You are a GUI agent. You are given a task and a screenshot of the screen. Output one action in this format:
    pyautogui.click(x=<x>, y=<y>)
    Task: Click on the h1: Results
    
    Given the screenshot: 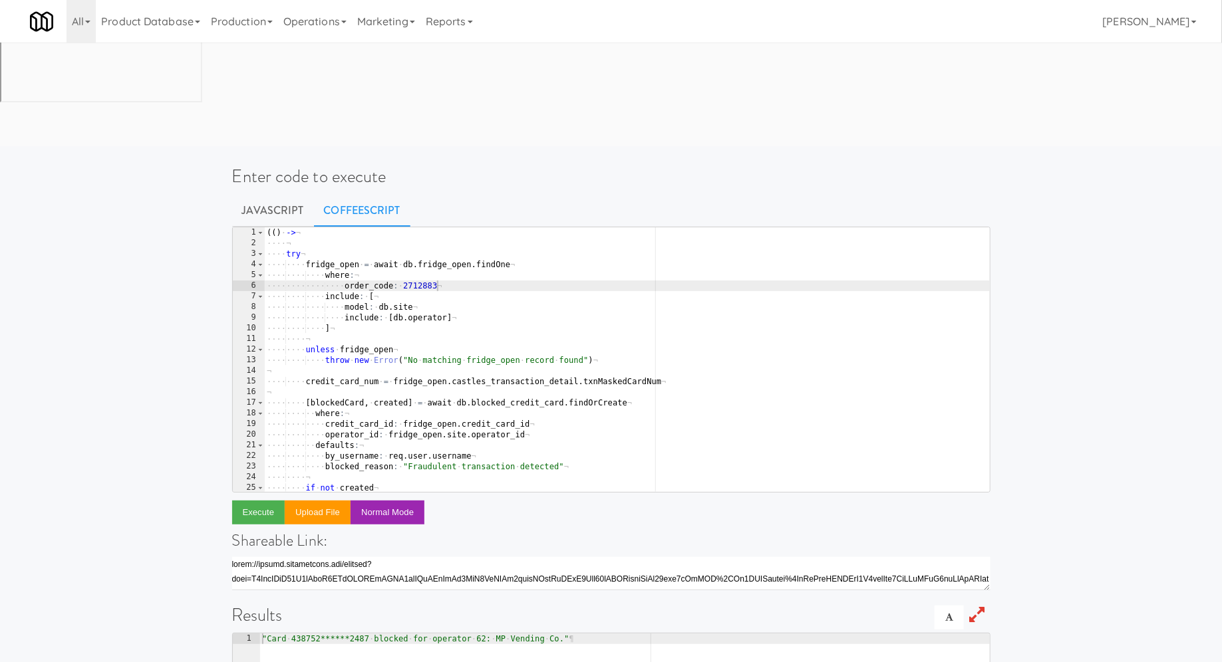 What is the action you would take?
    pyautogui.click(x=611, y=615)
    